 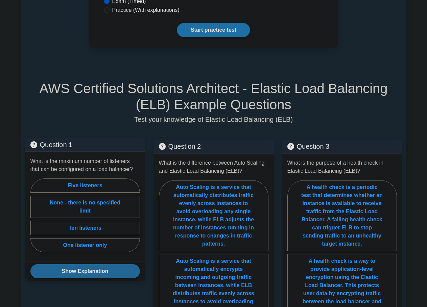 I want to click on h5: Question 1, so click(x=85, y=145).